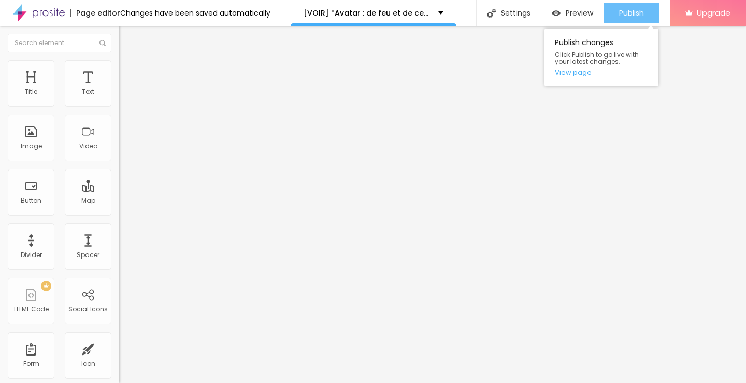 The height and width of the screenshot is (383, 746). Describe the element at coordinates (88, 309) in the screenshot. I see `div: Social Icons` at that location.